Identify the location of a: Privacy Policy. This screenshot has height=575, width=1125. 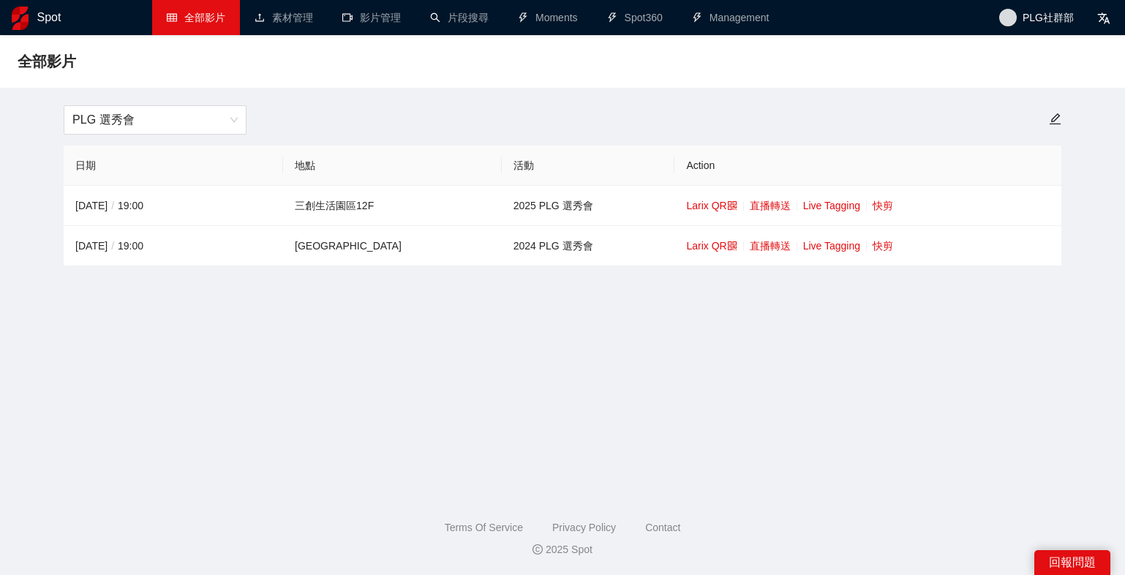
(584, 527).